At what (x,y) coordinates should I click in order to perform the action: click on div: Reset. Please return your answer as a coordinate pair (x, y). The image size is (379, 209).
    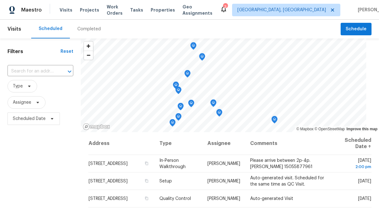
    Looking at the image, I should click on (67, 51).